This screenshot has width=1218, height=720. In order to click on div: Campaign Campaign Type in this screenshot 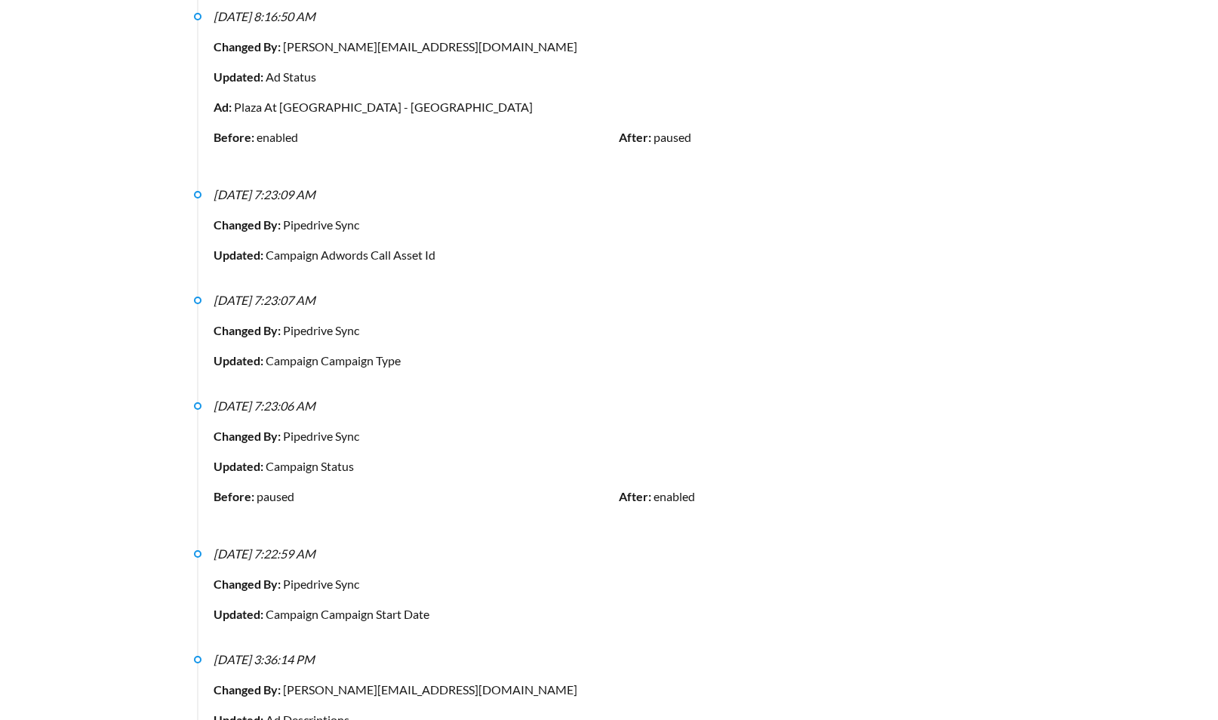, I will do `click(619, 361)`.